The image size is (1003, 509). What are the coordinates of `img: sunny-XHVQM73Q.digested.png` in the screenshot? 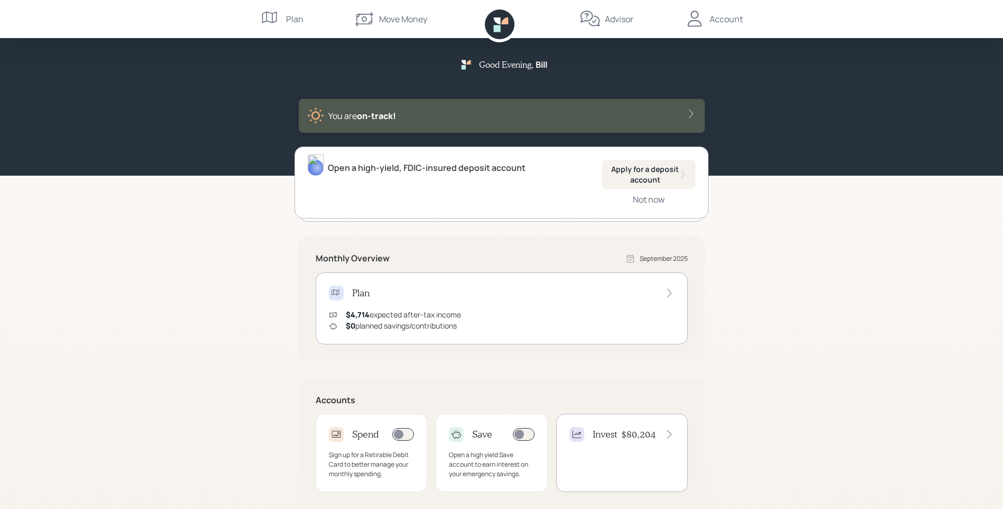 It's located at (316, 116).